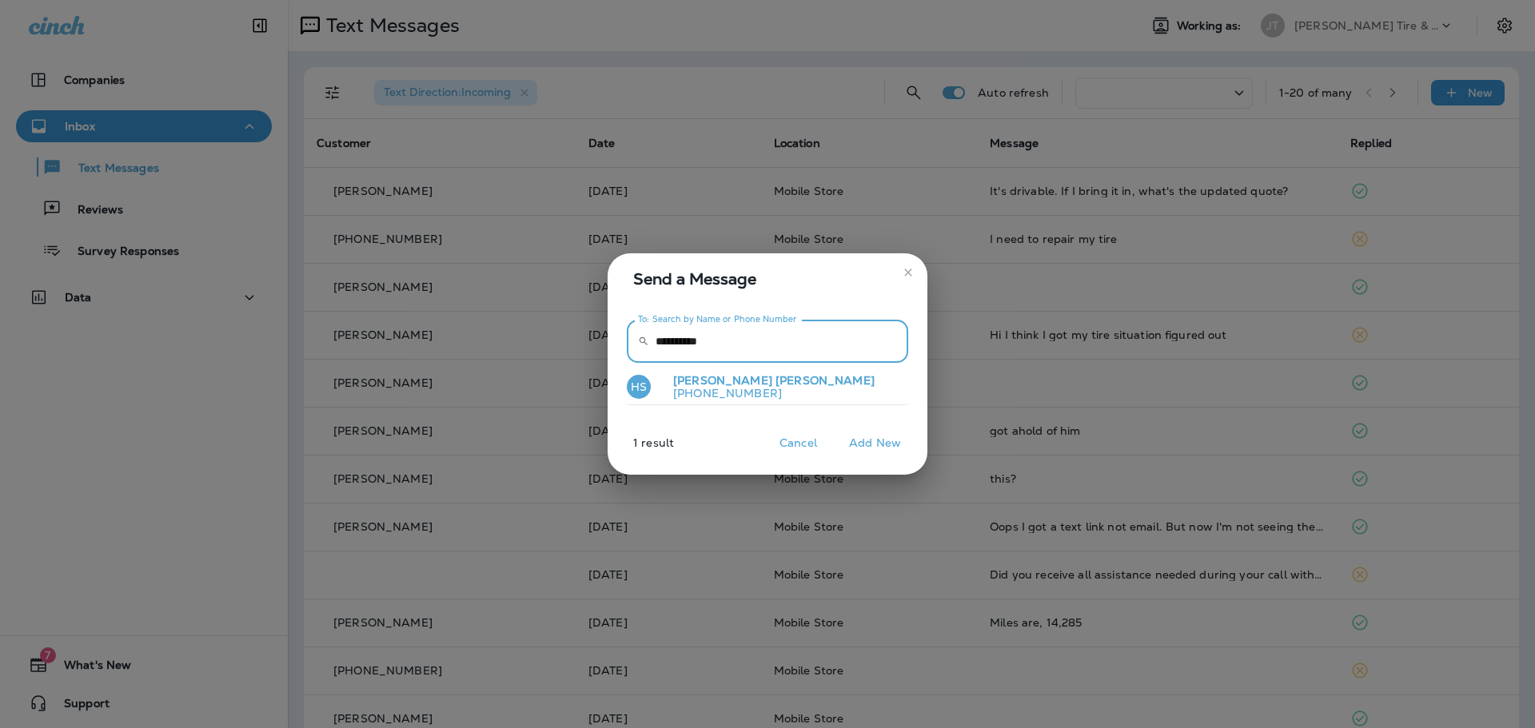 Image resolution: width=1535 pixels, height=728 pixels. I want to click on div: HS, so click(639, 387).